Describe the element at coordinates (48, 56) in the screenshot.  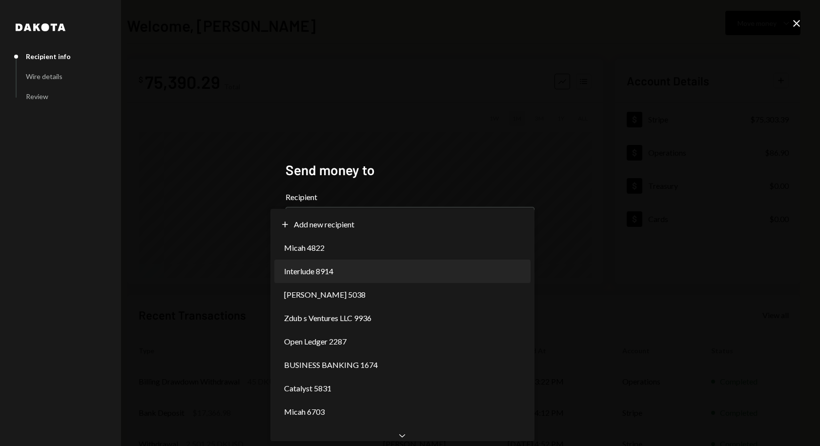
I see `div: Recipient info` at that location.